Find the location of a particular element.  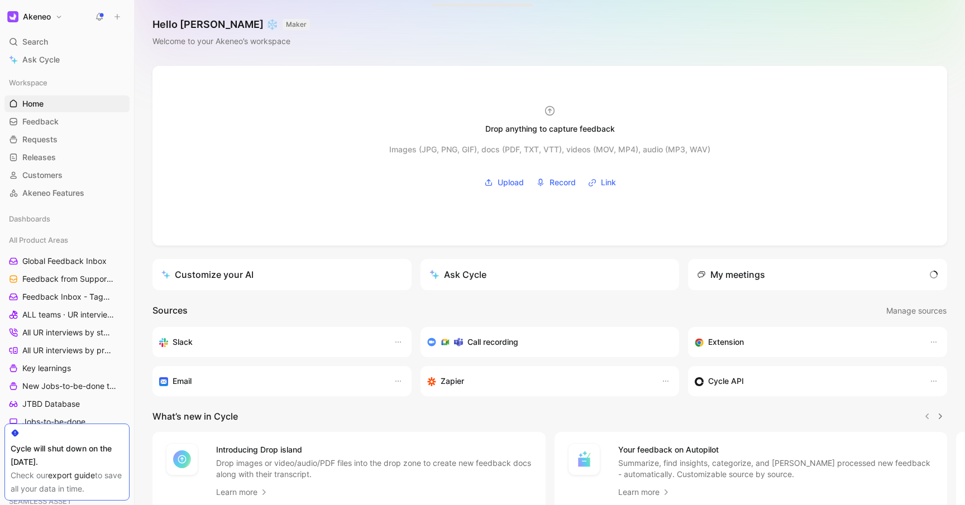

div: Capture feedback from thousands of sources with Zapier (survey results, recordings, sheets, etc). is located at coordinates (539, 381).